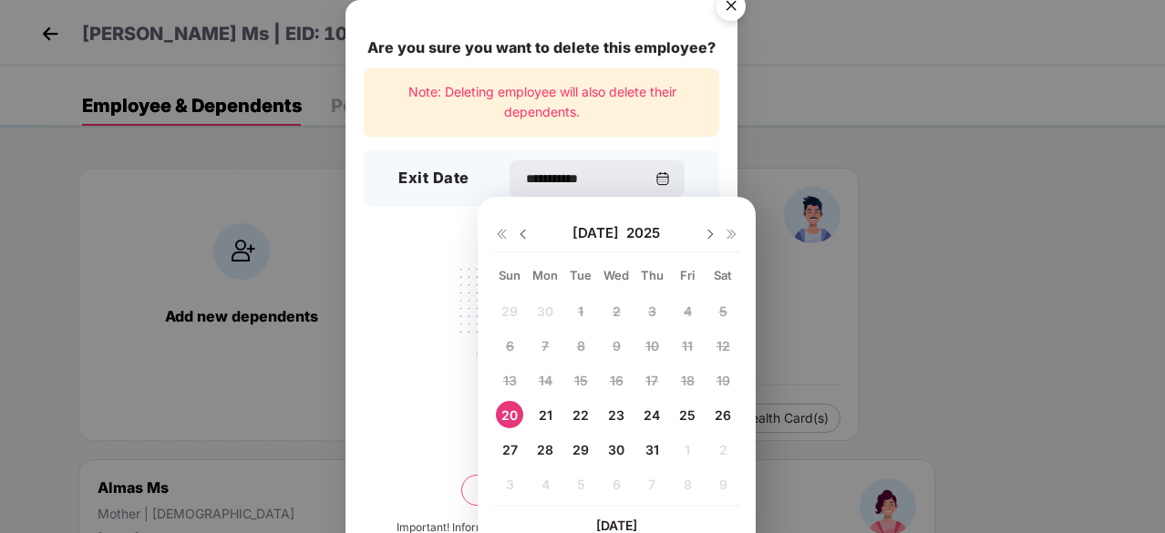 The height and width of the screenshot is (533, 1165). I want to click on div: Note: Deleting employee will also delete their dependents., so click(542, 102).